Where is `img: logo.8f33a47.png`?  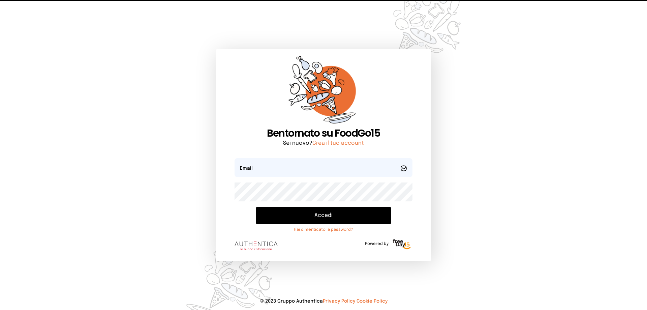
img: logo.8f33a47.png is located at coordinates (256, 246).